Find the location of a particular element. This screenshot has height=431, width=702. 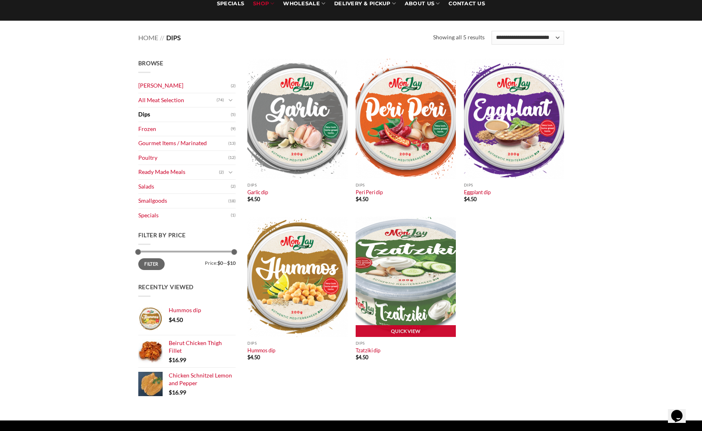

span: Beirut Chicken Thigh Fillet is located at coordinates (195, 346).